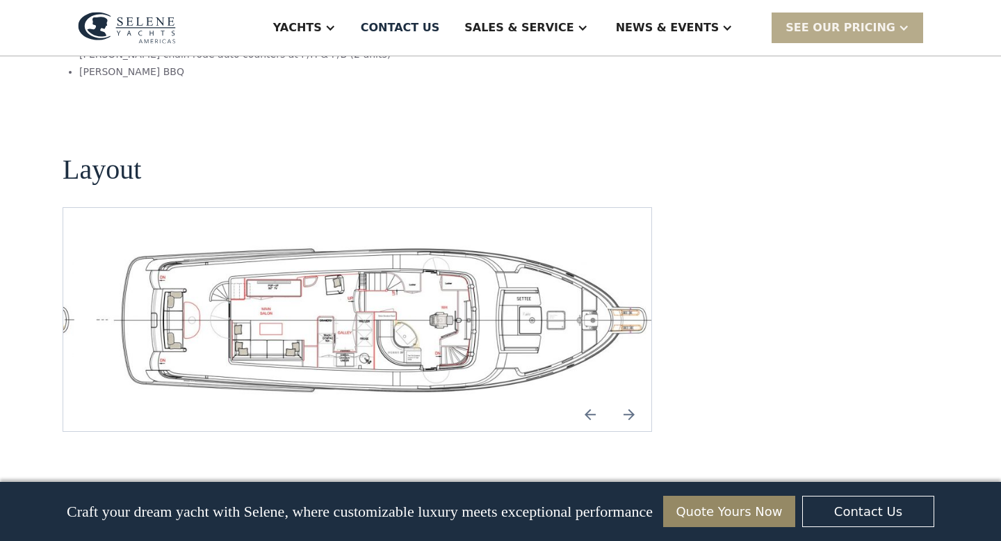 The image size is (1001, 541). I want to click on p: Craft your dream yacht with Selene, where customizable luxury meets exceptional performance, so click(359, 512).